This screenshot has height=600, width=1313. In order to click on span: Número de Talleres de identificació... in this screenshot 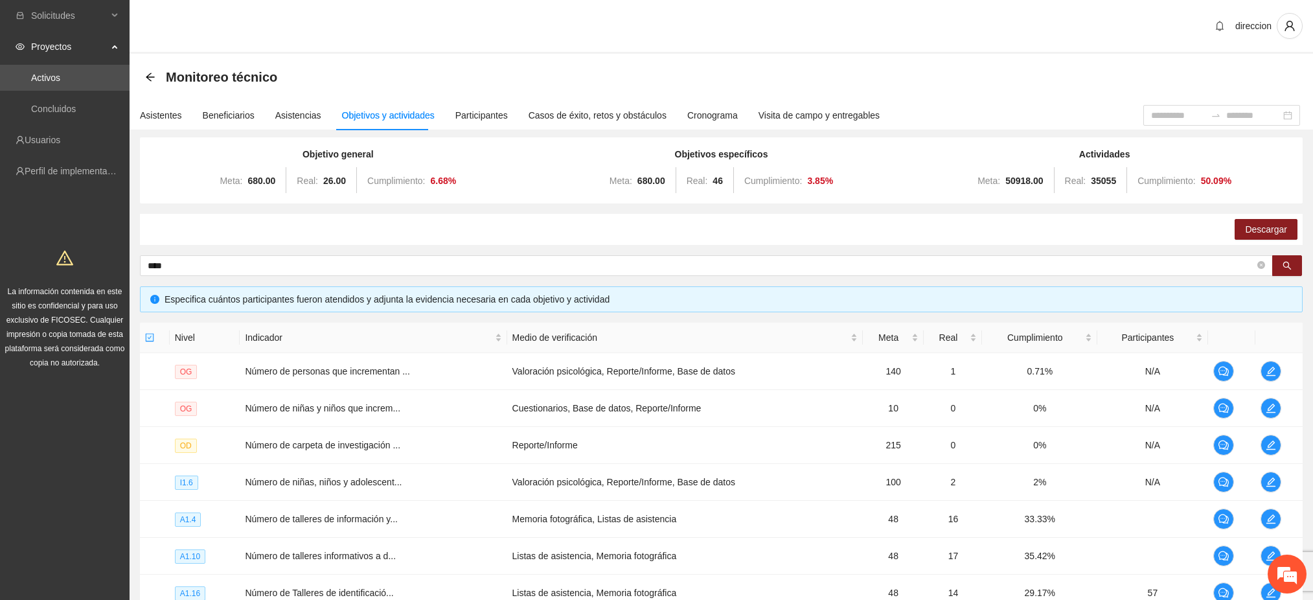, I will do `click(319, 593)`.